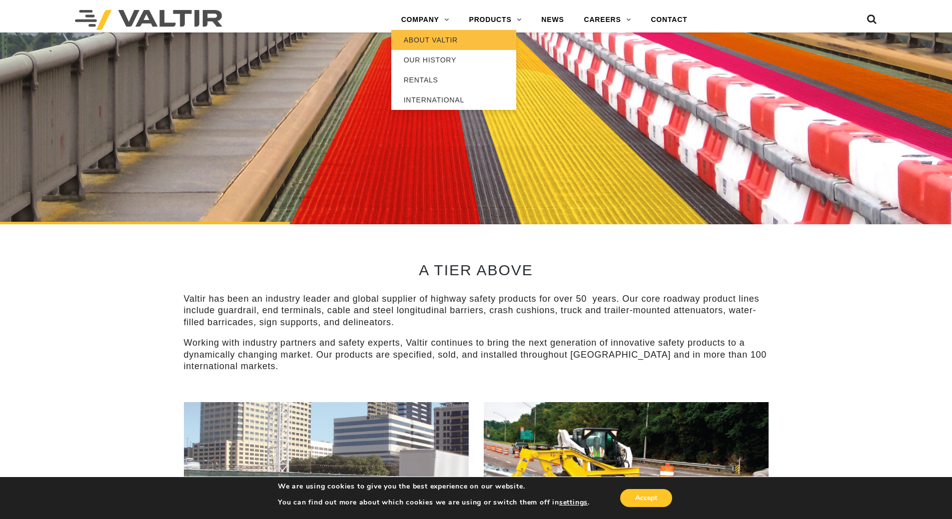  Describe the element at coordinates (495, 20) in the screenshot. I see `a: PRODUCTS` at that location.